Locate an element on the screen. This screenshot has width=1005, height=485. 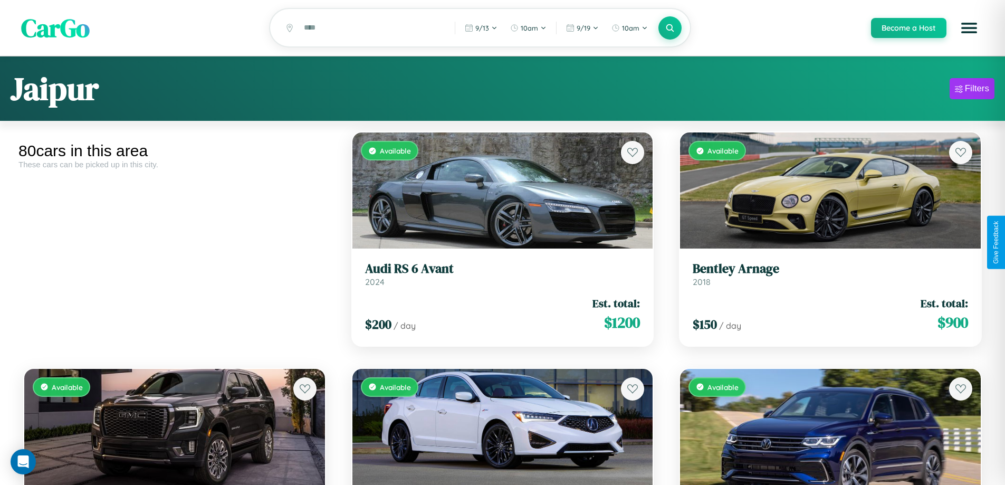
span: 9 / 19 is located at coordinates (584, 28).